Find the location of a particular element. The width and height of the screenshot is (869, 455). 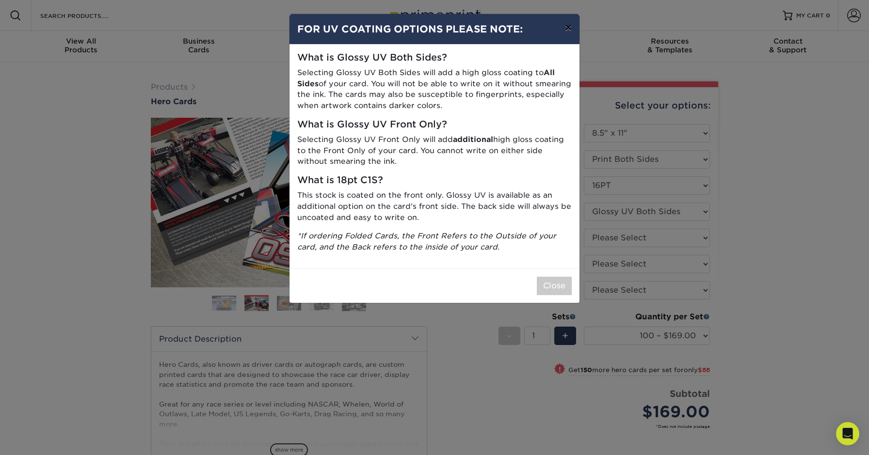

strong: All Sides is located at coordinates (426, 78).